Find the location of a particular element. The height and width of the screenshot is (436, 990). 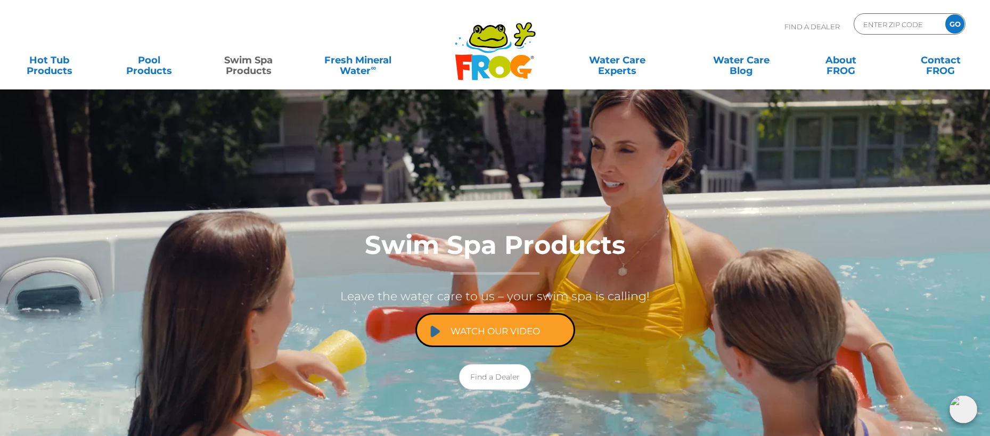

p: Leave the water care to us – your swim spa is calling! is located at coordinates (495, 297).